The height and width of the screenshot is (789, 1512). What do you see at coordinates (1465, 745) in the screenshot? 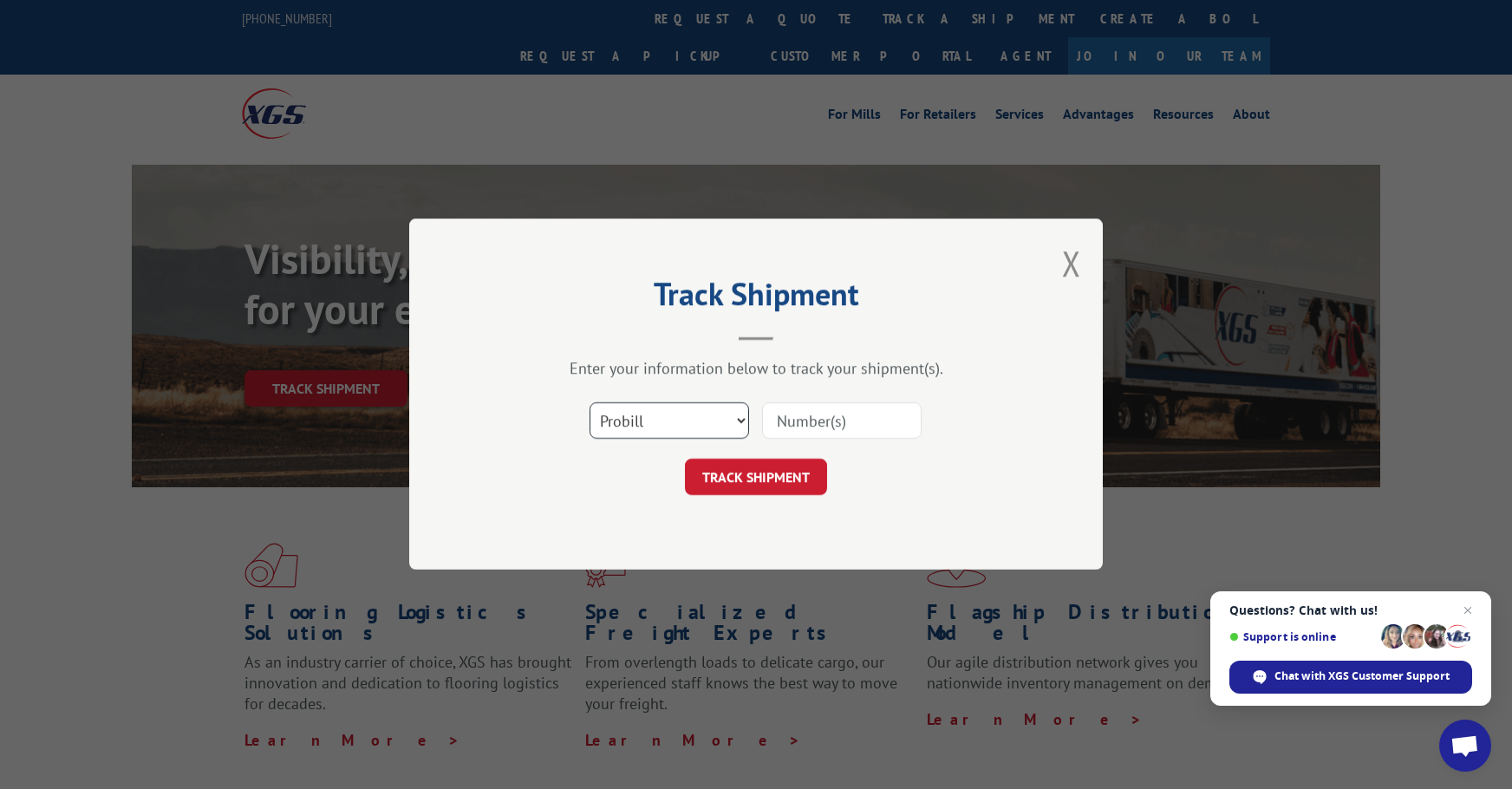
I see `div: Open chat` at bounding box center [1465, 745].